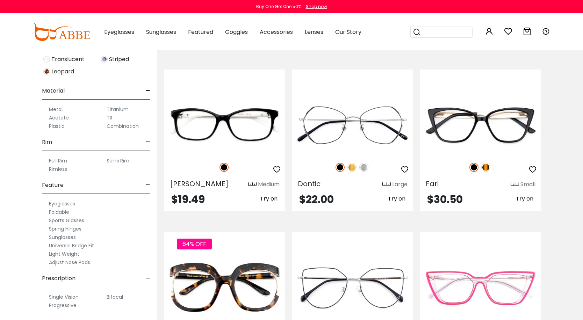 This screenshot has width=583, height=320. What do you see at coordinates (47, 142) in the screenshot?
I see `span: Rim` at bounding box center [47, 142].